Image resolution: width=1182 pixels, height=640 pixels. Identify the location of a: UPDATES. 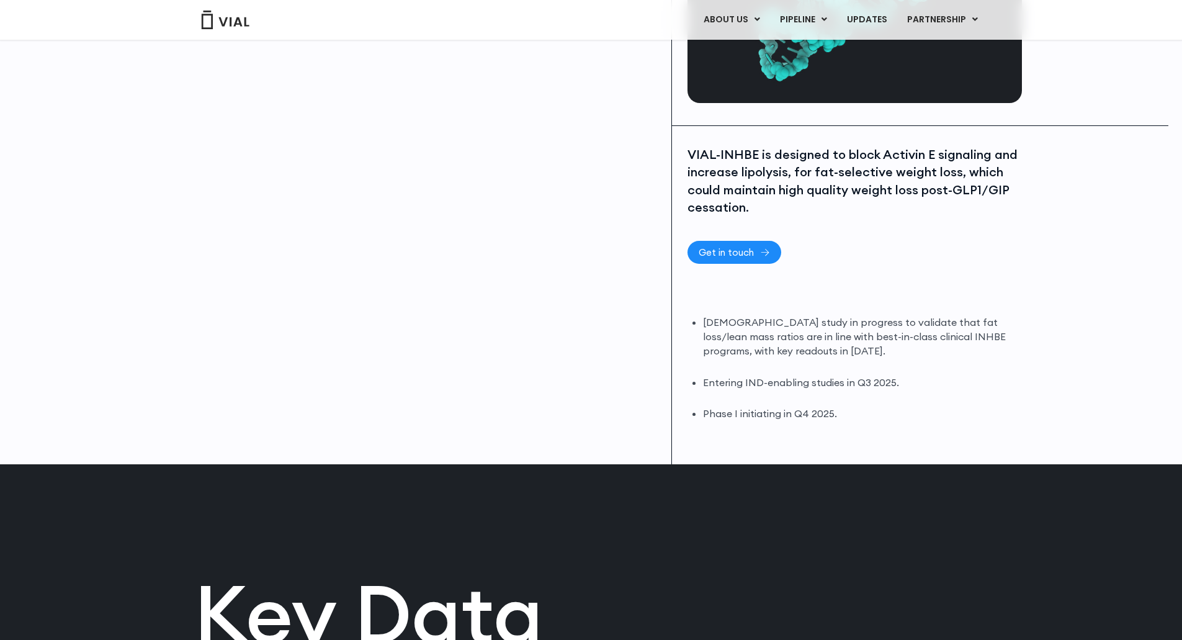
(867, 20).